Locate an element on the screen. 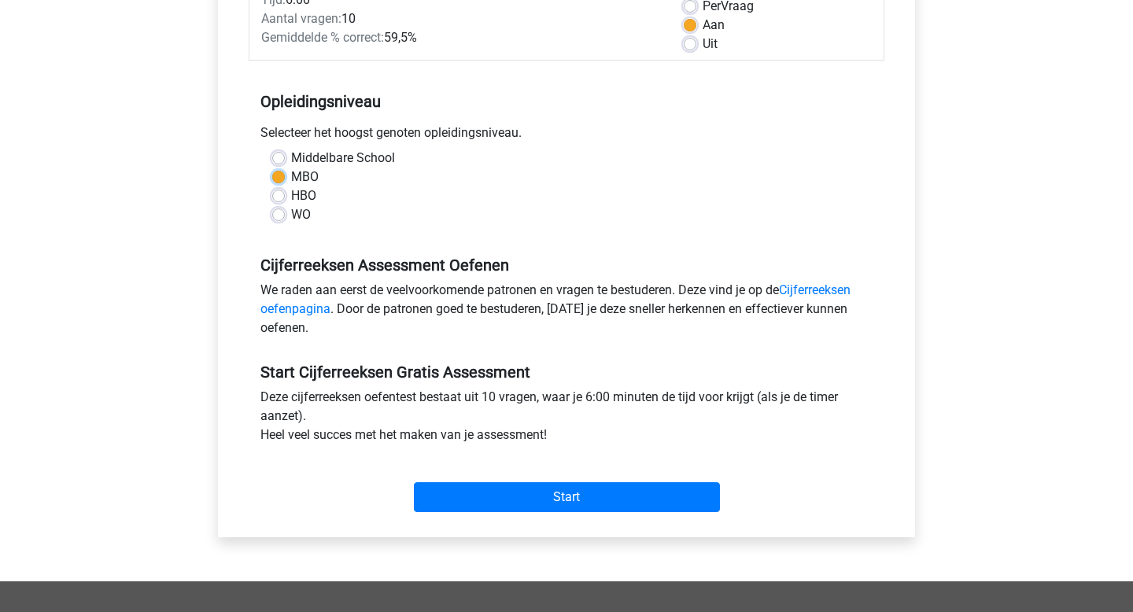  h5: Start Cijferreeksen Gratis Assessment is located at coordinates (566, 372).